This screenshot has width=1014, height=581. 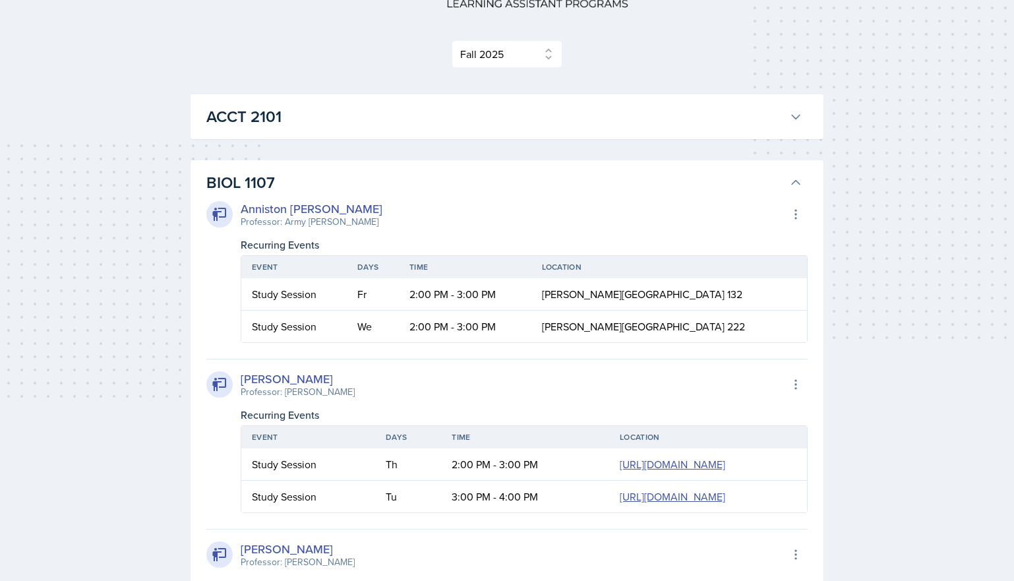 What do you see at coordinates (504, 183) in the screenshot?
I see `button: BIOL 1107` at bounding box center [504, 183].